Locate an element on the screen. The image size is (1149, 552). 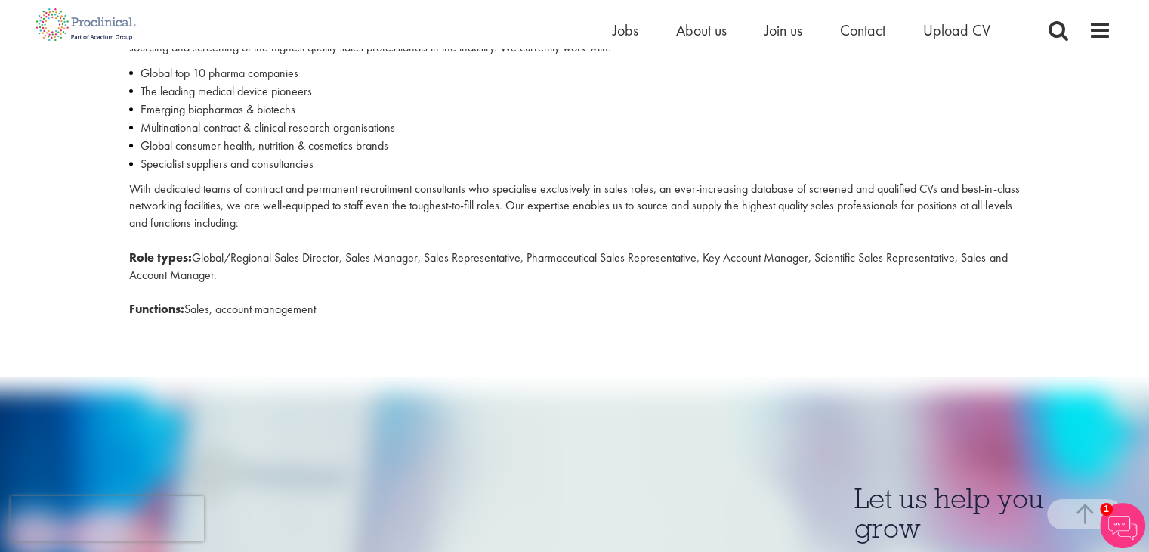
li: Global top 10 pharma companies is located at coordinates (574, 73).